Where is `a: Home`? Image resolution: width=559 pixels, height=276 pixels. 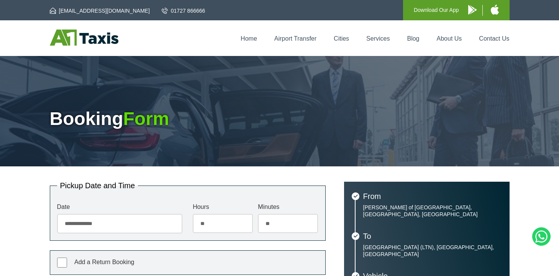
a: Home is located at coordinates (249, 38).